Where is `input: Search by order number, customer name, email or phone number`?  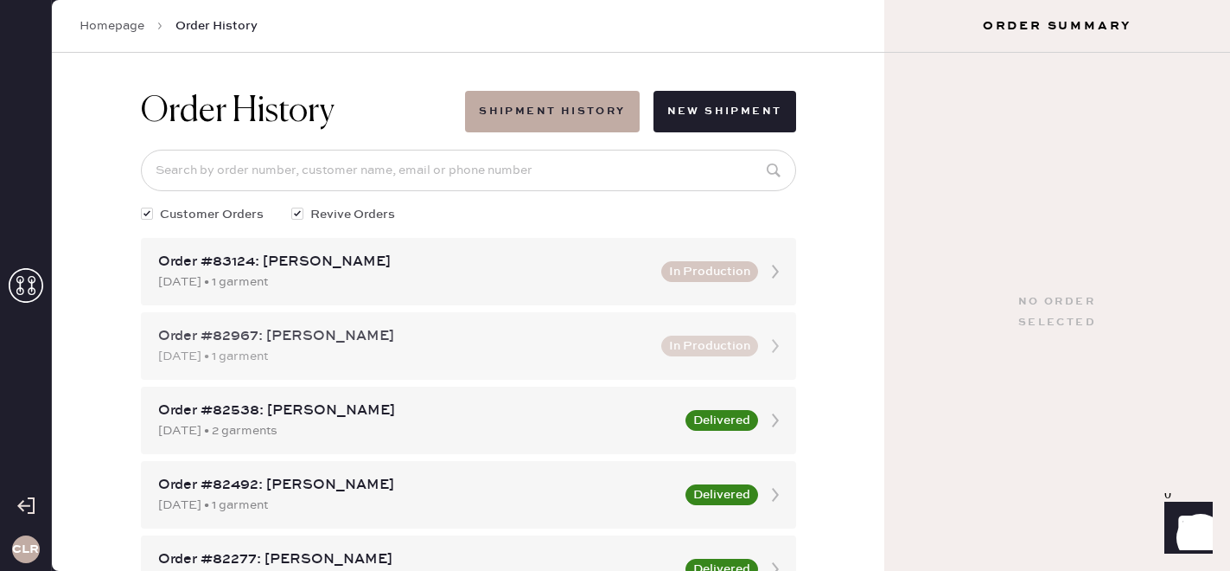 input: Search by order number, customer name, email or phone number is located at coordinates (469, 170).